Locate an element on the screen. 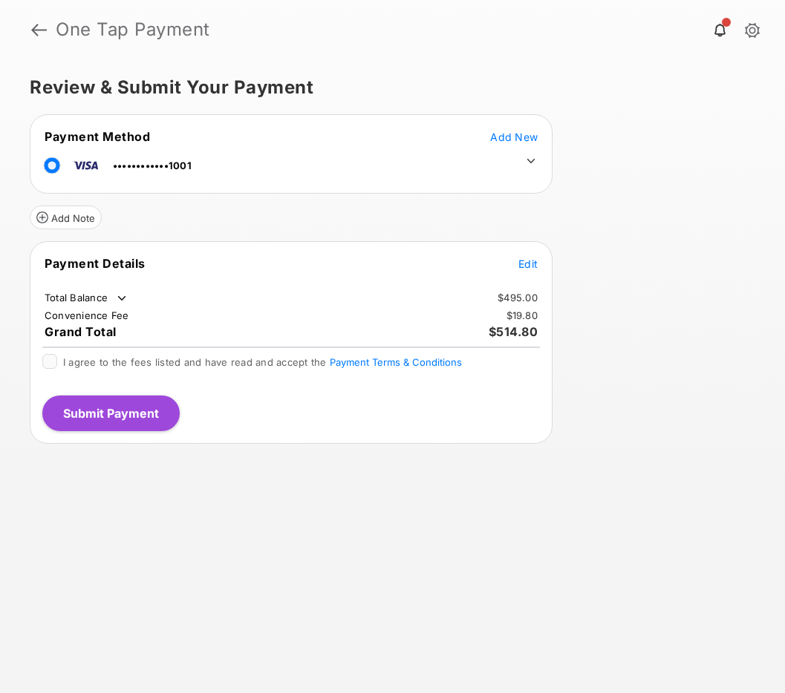 This screenshot has width=785, height=693. span: Add New is located at coordinates (514, 137).